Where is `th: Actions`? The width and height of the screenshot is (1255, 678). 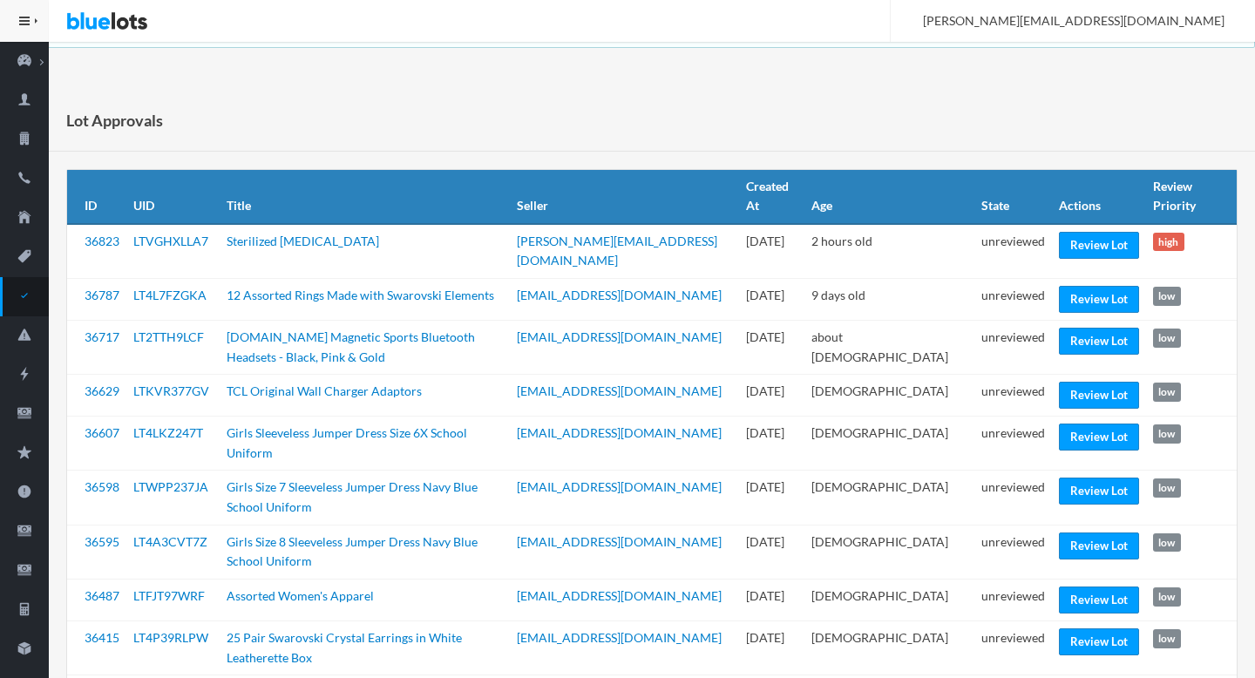
th: Actions is located at coordinates (1099, 197).